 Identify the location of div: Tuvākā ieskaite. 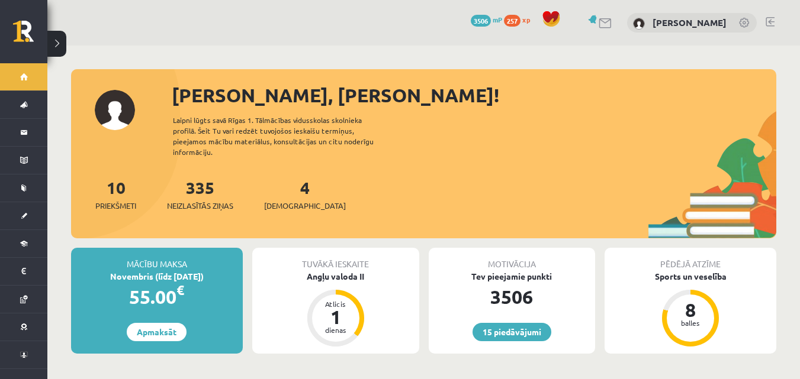
(336, 259).